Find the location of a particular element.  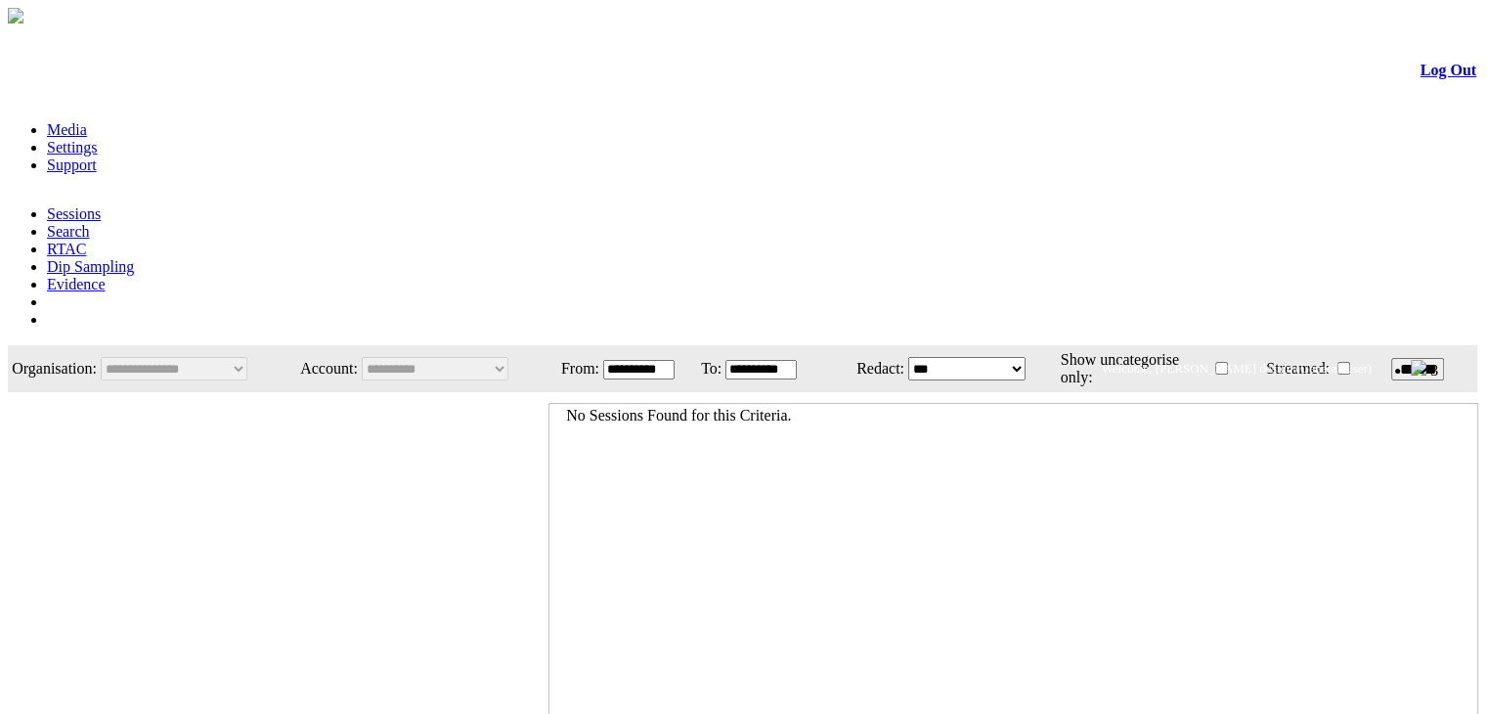

a: Settings is located at coordinates (72, 147).